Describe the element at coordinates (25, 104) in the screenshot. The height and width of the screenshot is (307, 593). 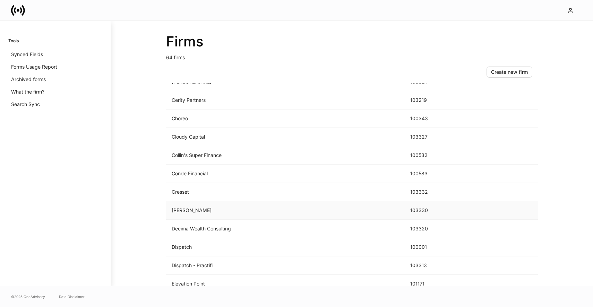
I see `p: Search Sync` at that location.